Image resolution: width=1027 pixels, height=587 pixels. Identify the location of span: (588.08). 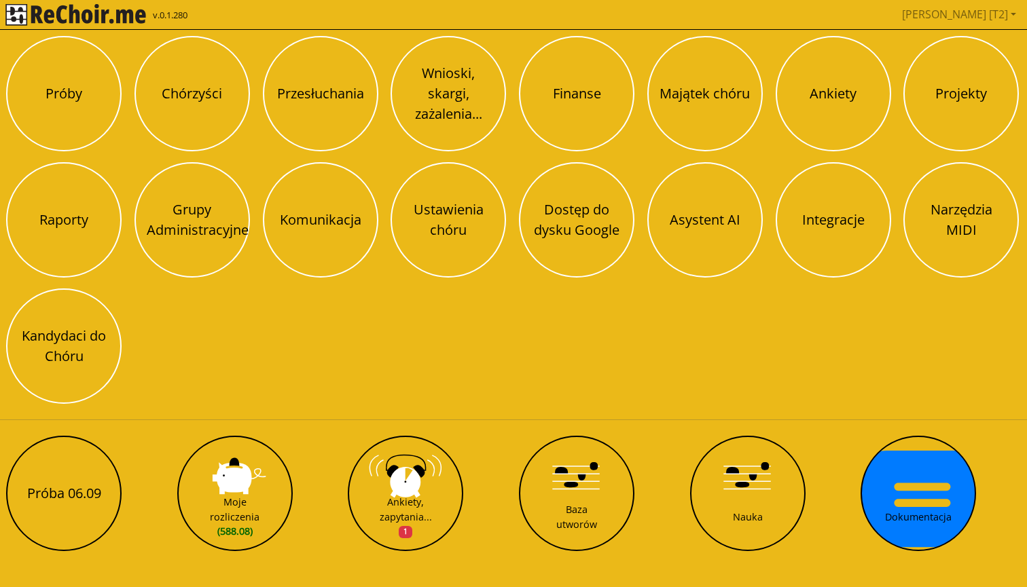
(234, 532).